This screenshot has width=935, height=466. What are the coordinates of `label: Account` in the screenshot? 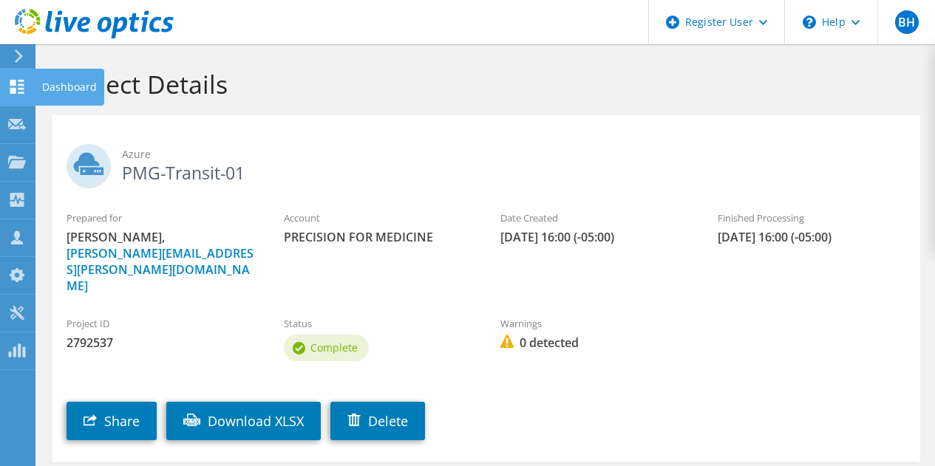 It's located at (378, 218).